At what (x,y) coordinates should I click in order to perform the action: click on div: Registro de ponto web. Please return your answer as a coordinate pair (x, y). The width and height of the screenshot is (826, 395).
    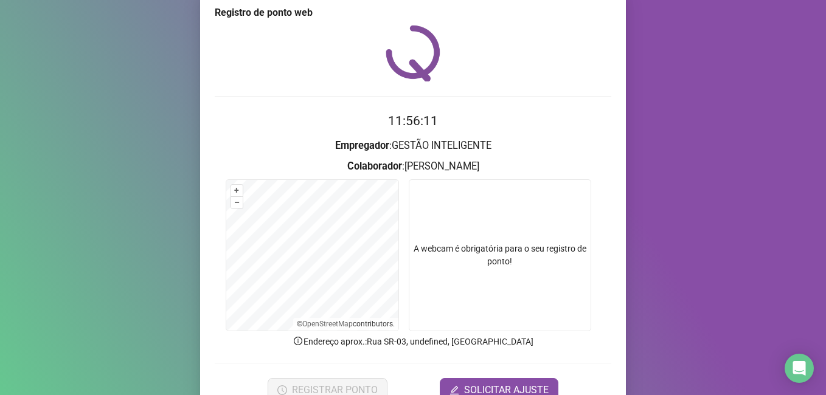
    Looking at the image, I should click on (413, 13).